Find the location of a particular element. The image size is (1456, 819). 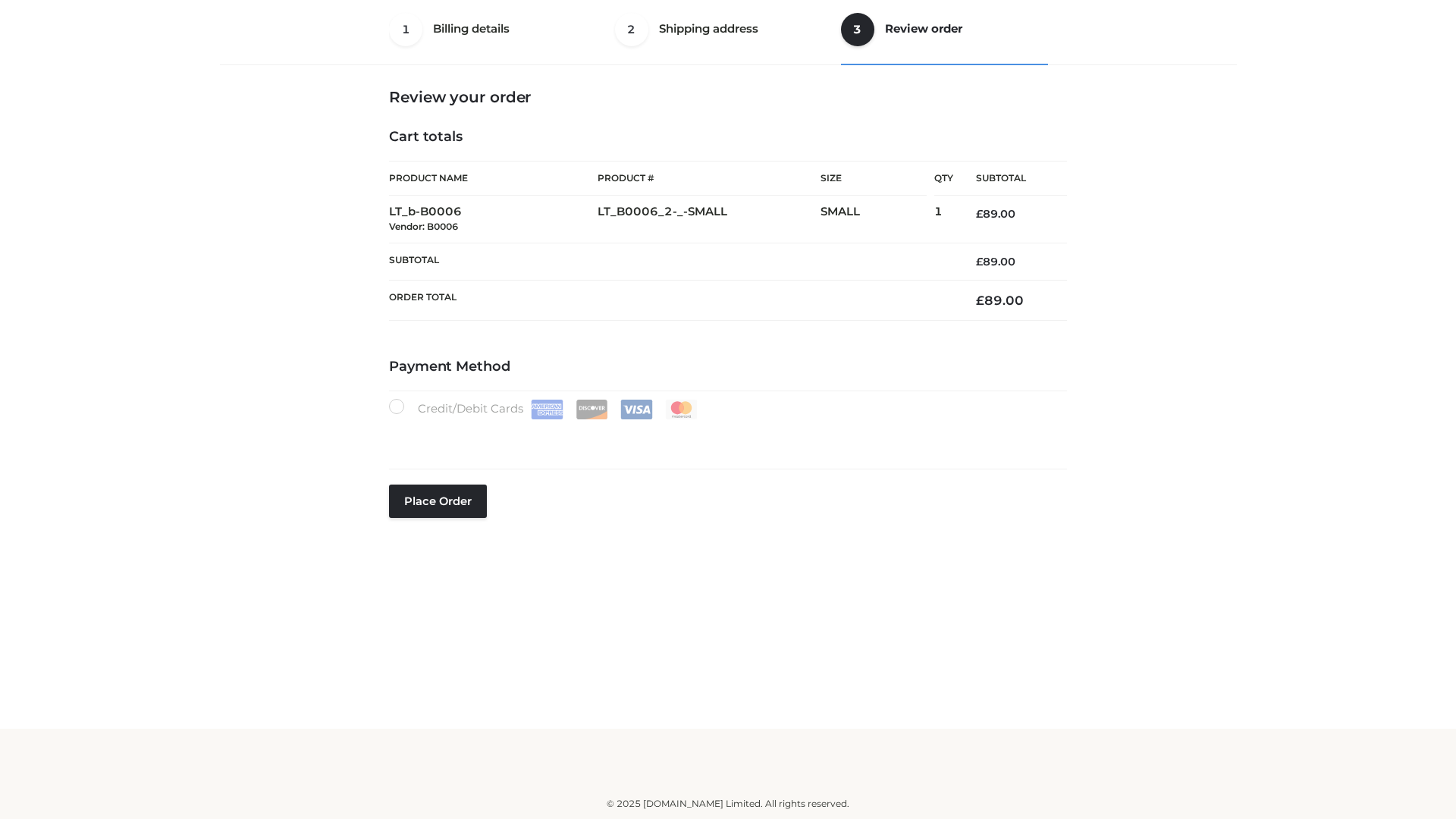

img: Mastercard is located at coordinates (681, 410).